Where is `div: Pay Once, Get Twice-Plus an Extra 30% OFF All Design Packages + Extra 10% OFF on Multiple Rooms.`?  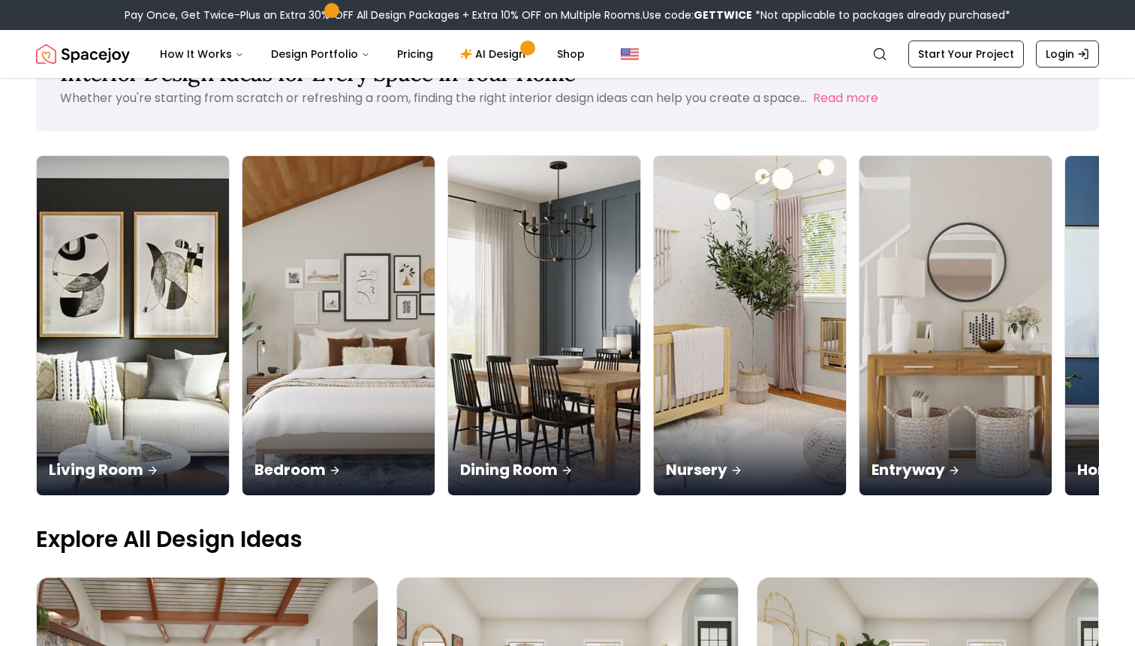 div: Pay Once, Get Twice-Plus an Extra 30% OFF All Design Packages + Extra 10% OFF on Multiple Rooms. is located at coordinates (568, 15).